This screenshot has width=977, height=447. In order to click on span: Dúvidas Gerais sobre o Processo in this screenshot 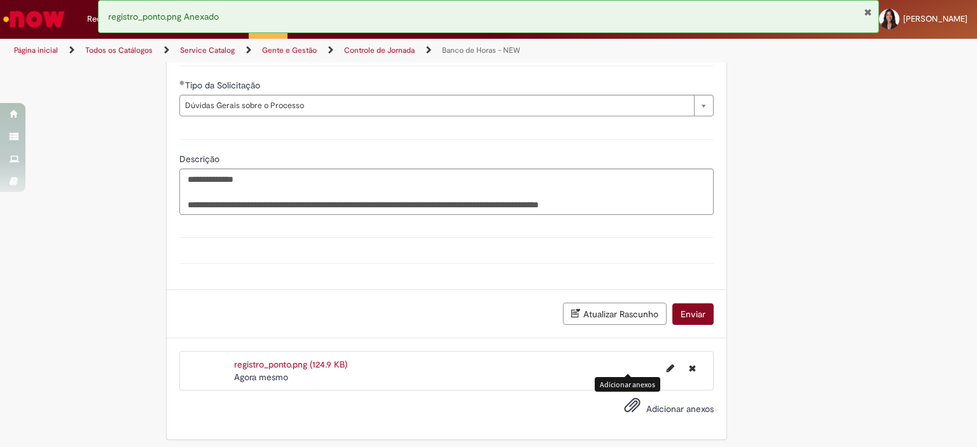, I will do `click(436, 106)`.